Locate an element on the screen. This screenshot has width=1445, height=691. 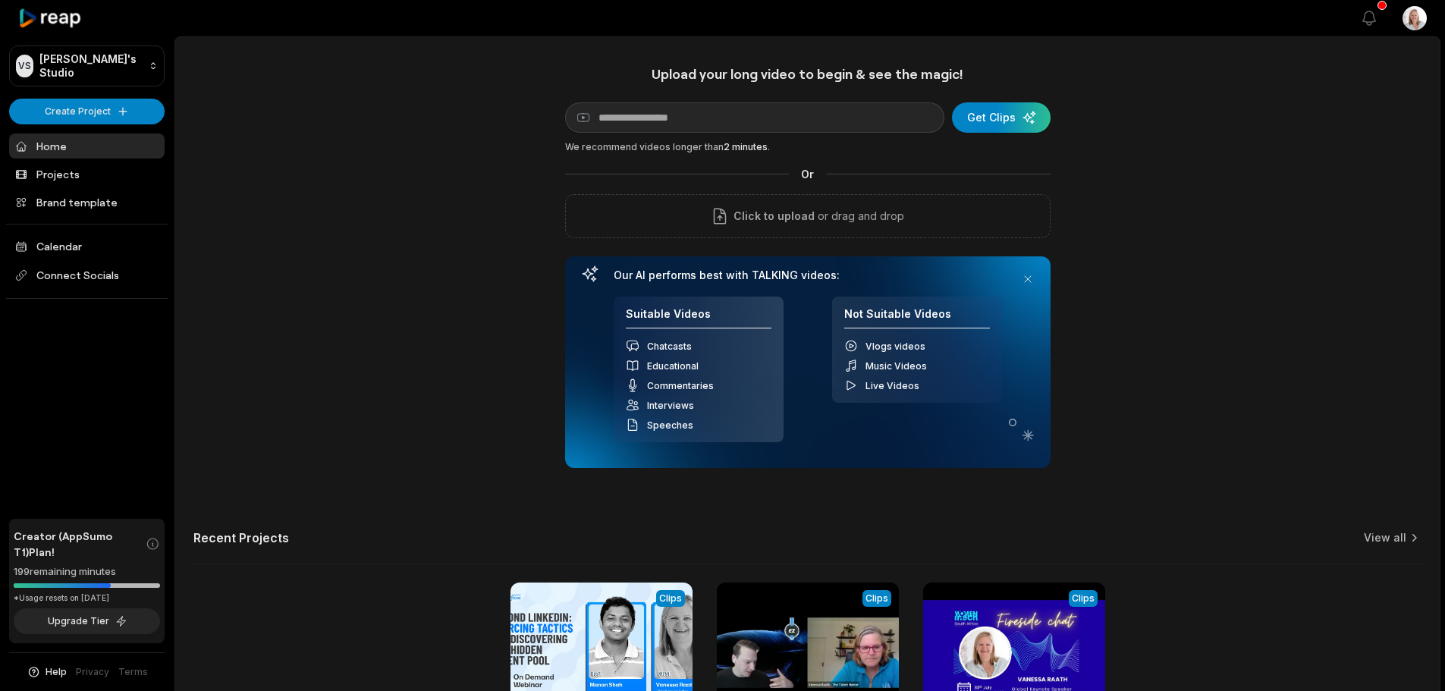
button: Create Project is located at coordinates (86, 112).